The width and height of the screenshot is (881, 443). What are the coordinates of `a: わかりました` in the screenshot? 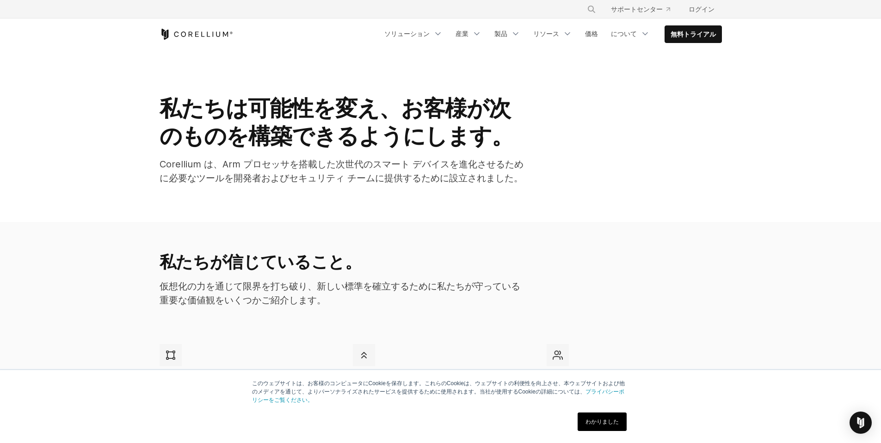 It's located at (602, 422).